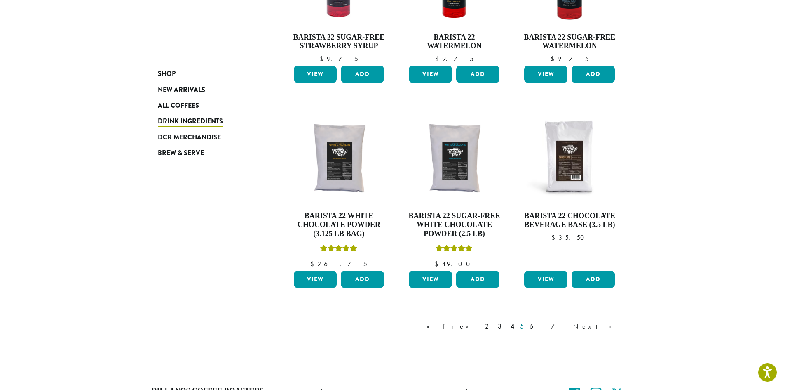 This screenshot has width=785, height=390. What do you see at coordinates (449, 326) in the screenshot?
I see `a: « Prev` at bounding box center [449, 326].